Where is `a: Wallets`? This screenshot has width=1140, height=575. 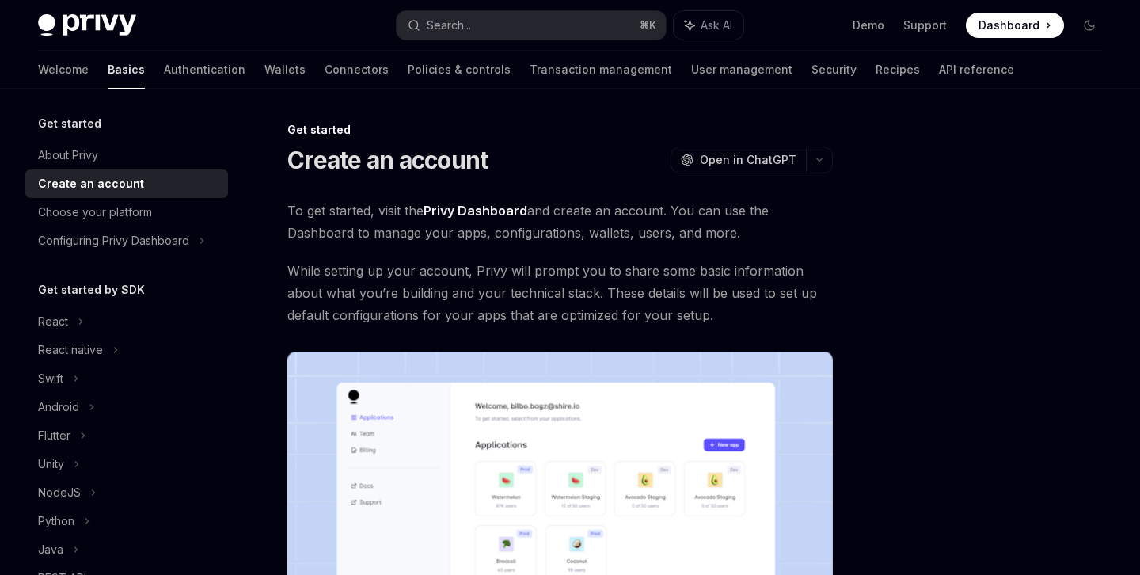 a: Wallets is located at coordinates (285, 70).